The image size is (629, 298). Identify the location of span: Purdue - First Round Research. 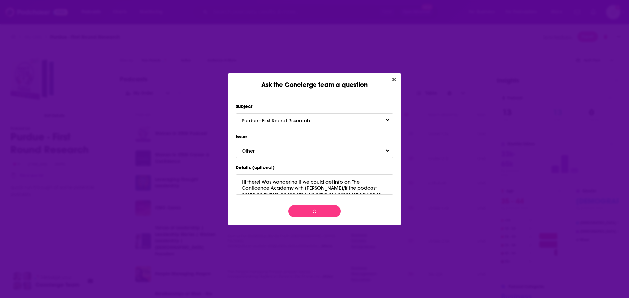
(282, 121).